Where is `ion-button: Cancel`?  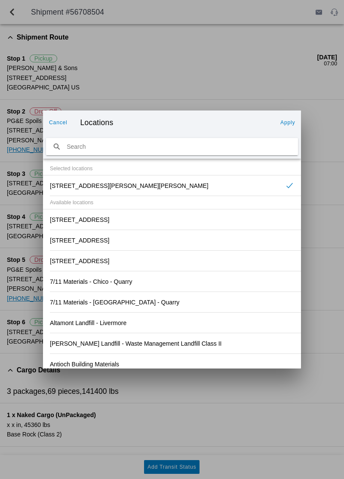
ion-button: Cancel is located at coordinates (58, 123).